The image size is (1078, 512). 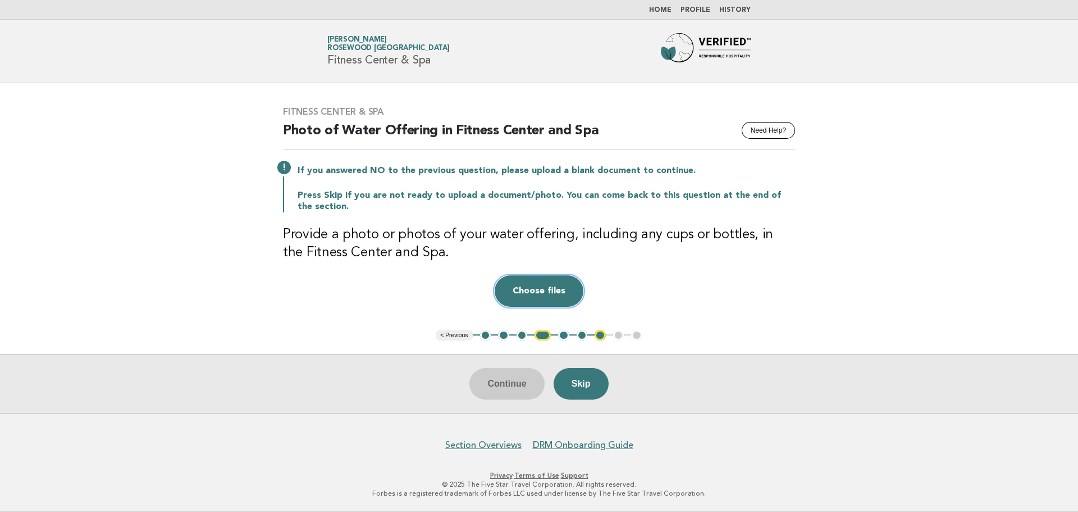 What do you see at coordinates (539, 112) in the screenshot?
I see `h3: Fitness Center & Spa` at bounding box center [539, 112].